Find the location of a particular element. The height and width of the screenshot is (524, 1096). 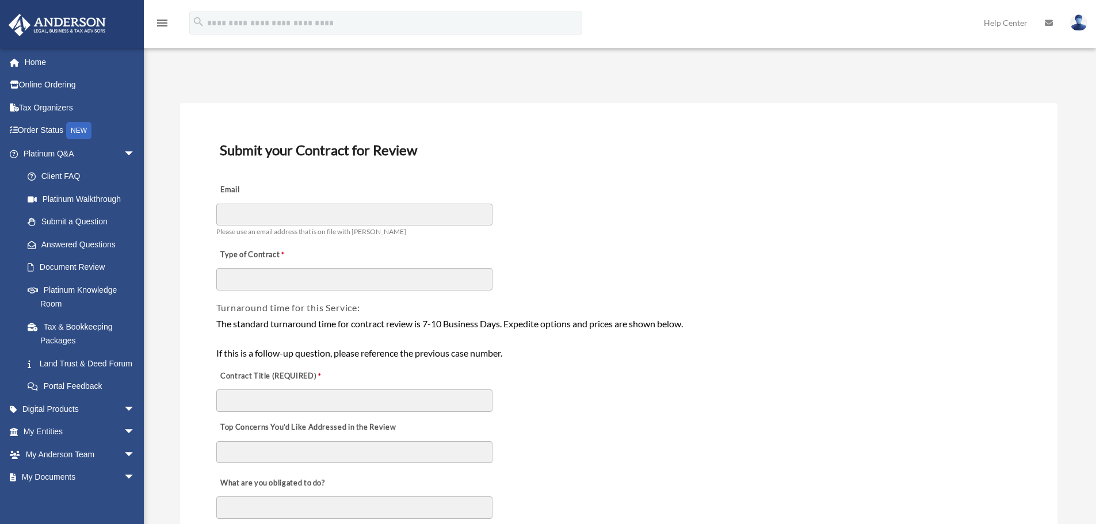

span: Turnaround time for this Service: is located at coordinates (288, 307).